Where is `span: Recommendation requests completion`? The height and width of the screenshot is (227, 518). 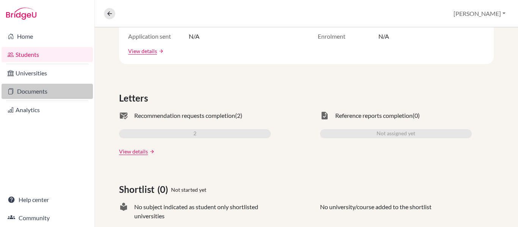 span: Recommendation requests completion is located at coordinates (185, 116).